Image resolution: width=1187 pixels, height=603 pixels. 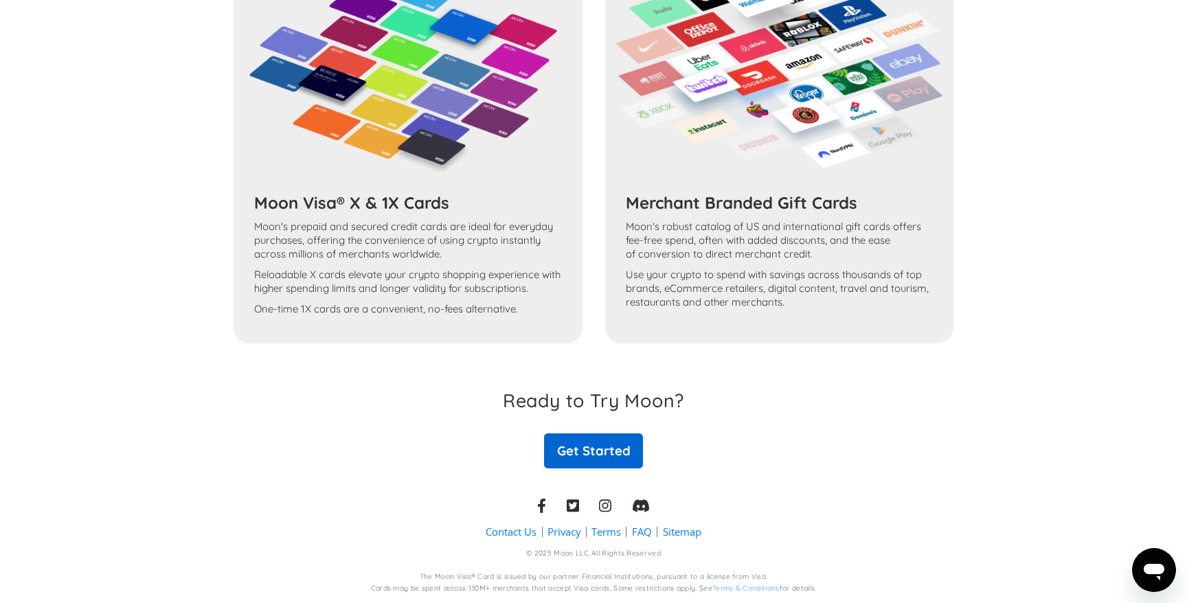 I want to click on h3: Ready to Try Moon?, so click(x=594, y=401).